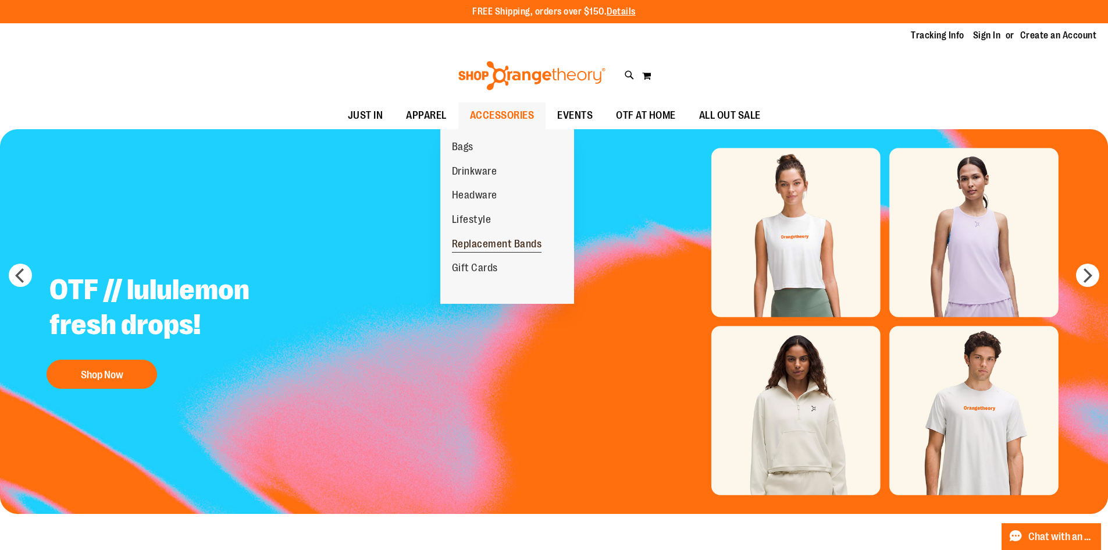 Image resolution: width=1108 pixels, height=550 pixels. I want to click on span: APPAREL, so click(426, 115).